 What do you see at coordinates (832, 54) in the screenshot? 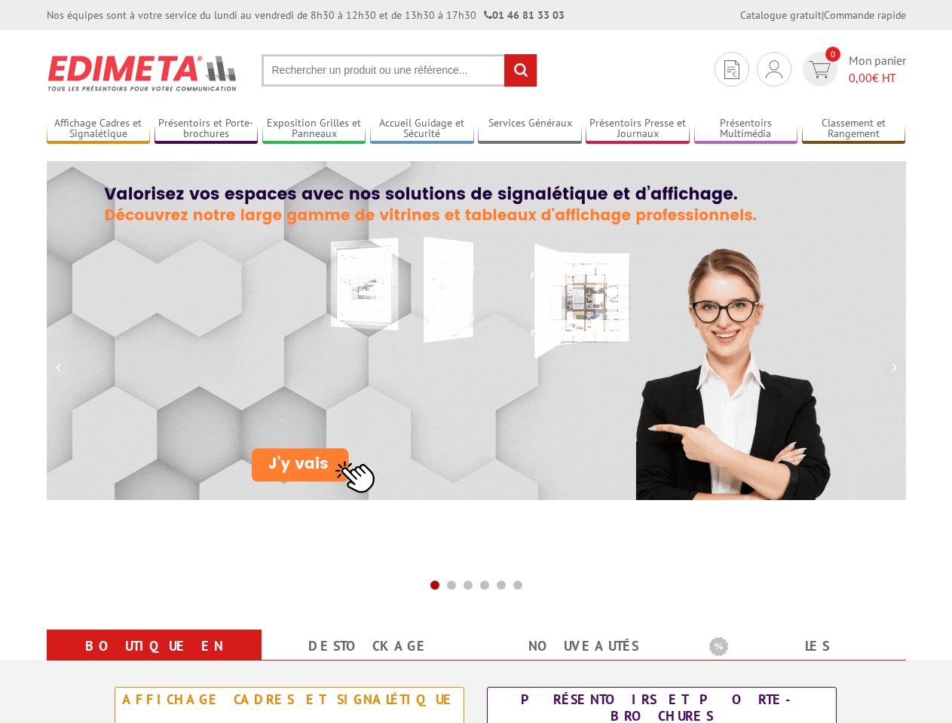
I see `span: 0` at bounding box center [832, 54].